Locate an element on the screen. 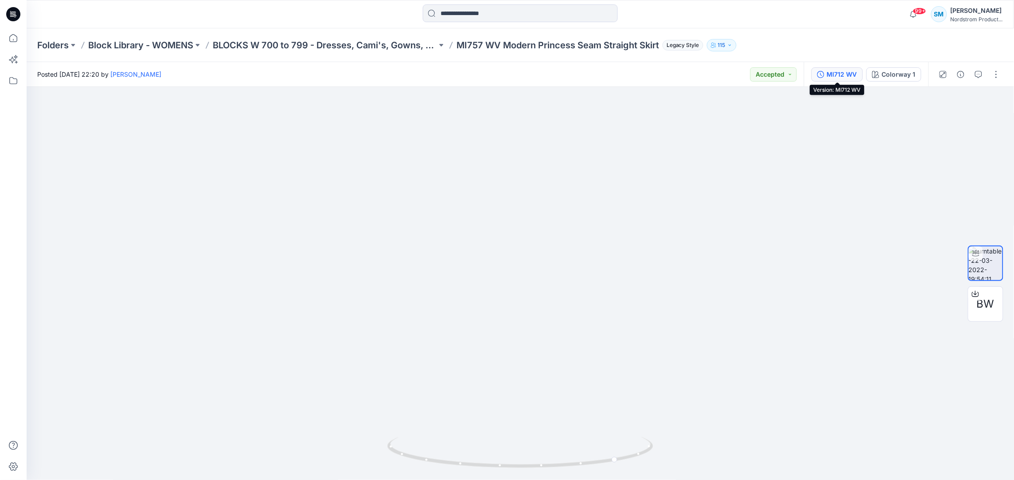 The image size is (1014, 480). p: Folders is located at coordinates (53, 45).